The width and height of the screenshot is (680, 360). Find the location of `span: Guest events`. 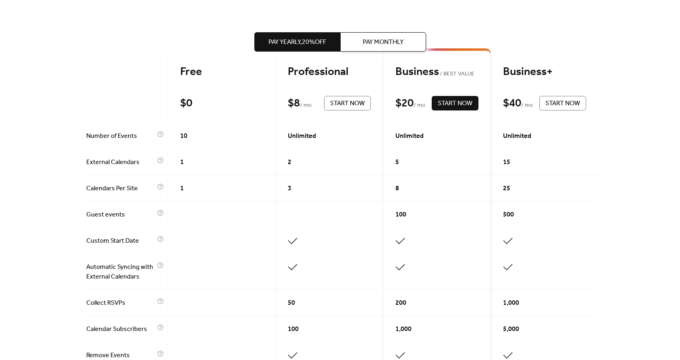

span: Guest events is located at coordinates (120, 215).